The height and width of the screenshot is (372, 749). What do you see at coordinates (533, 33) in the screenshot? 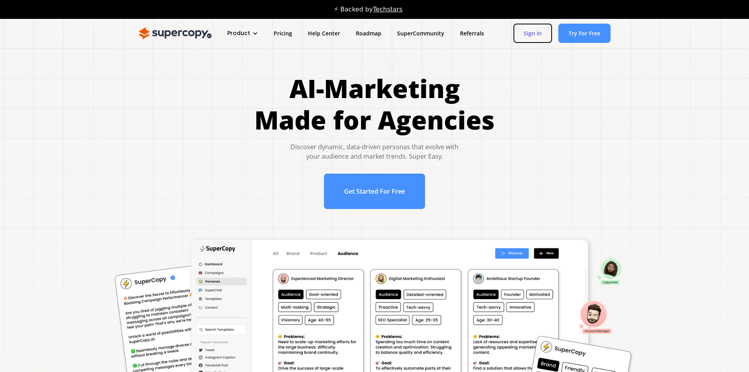
I see `a: Sign In` at bounding box center [533, 33].